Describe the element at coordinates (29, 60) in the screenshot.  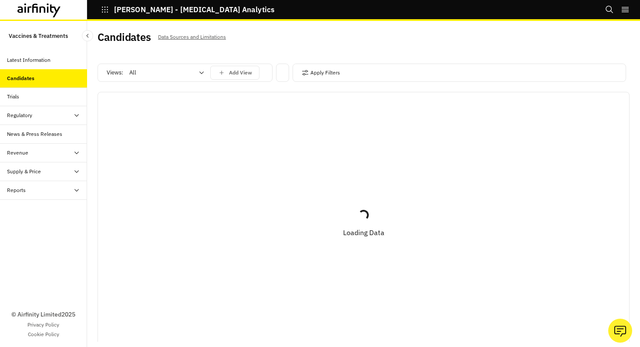
I see `div: Latest Information` at that location.